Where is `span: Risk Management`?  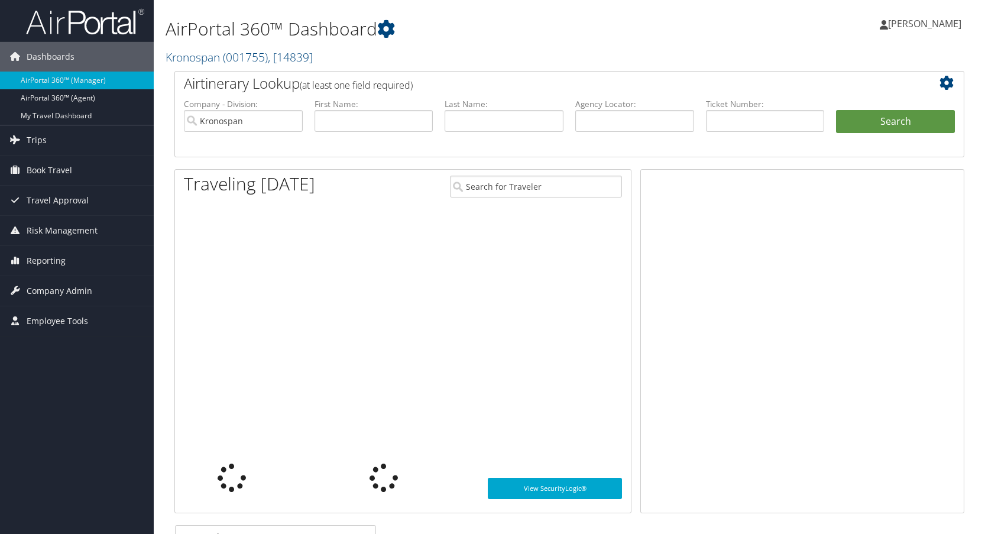 span: Risk Management is located at coordinates (62, 231).